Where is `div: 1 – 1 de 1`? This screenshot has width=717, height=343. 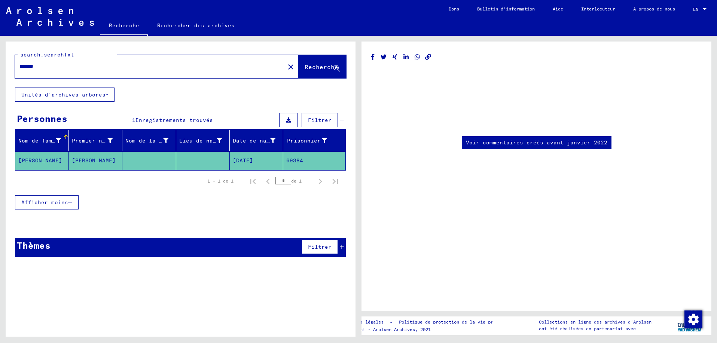 div: 1 – 1 de 1 is located at coordinates (220, 181).